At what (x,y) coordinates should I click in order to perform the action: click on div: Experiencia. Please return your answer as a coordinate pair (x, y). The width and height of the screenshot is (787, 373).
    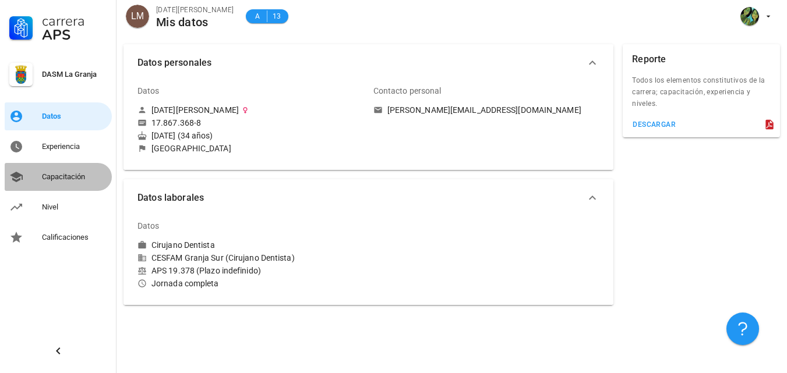
    Looking at the image, I should click on (75, 147).